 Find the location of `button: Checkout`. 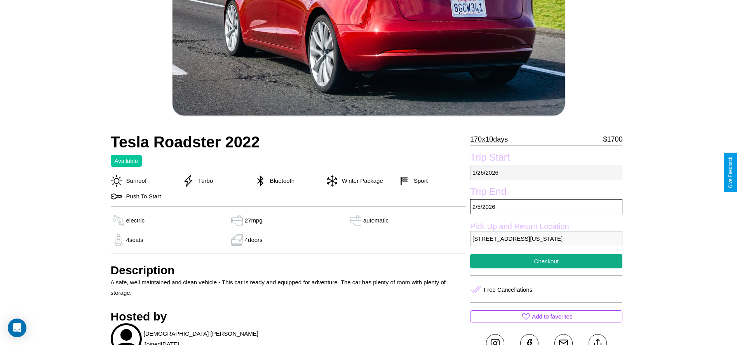

button: Checkout is located at coordinates (546, 261).